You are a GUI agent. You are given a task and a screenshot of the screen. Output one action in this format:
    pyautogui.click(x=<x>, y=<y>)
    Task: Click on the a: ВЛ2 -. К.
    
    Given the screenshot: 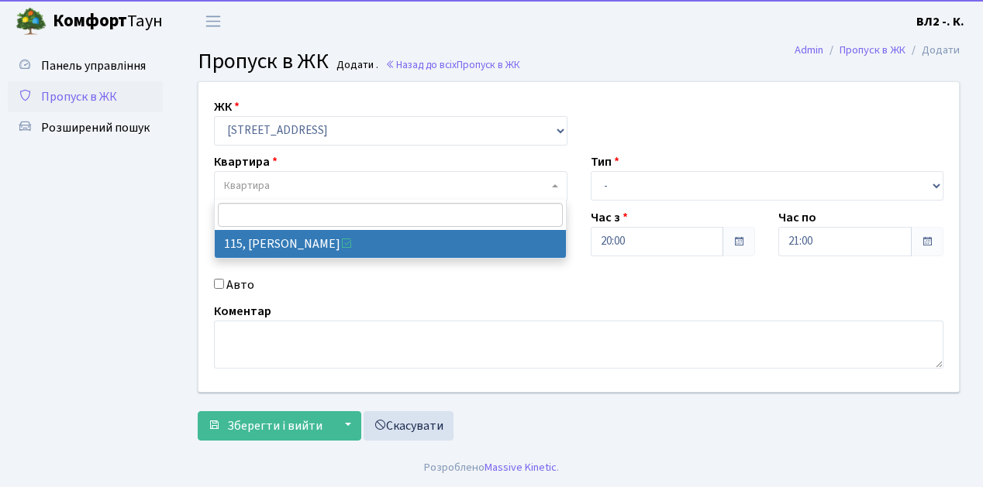 What is the action you would take?
    pyautogui.click(x=940, y=22)
    